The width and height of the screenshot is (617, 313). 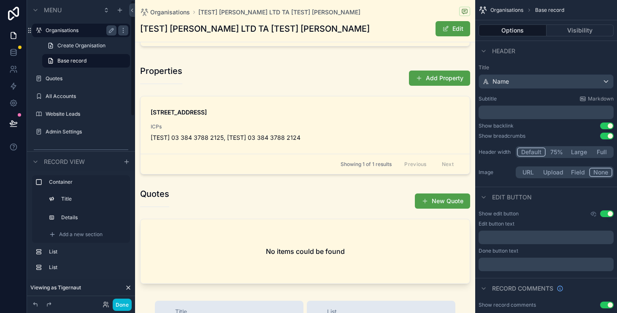 What do you see at coordinates (556, 152) in the screenshot?
I see `button: 75%` at bounding box center [556, 152].